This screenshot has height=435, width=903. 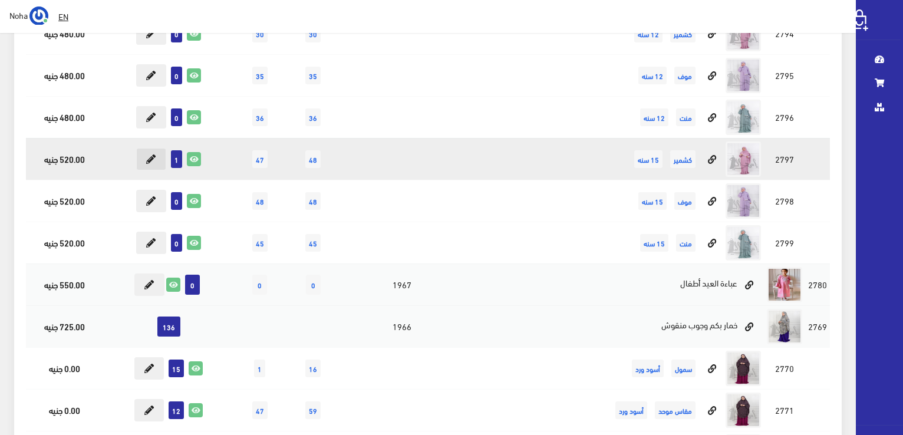 What do you see at coordinates (818, 326) in the screenshot?
I see `td: 2769` at bounding box center [818, 326].